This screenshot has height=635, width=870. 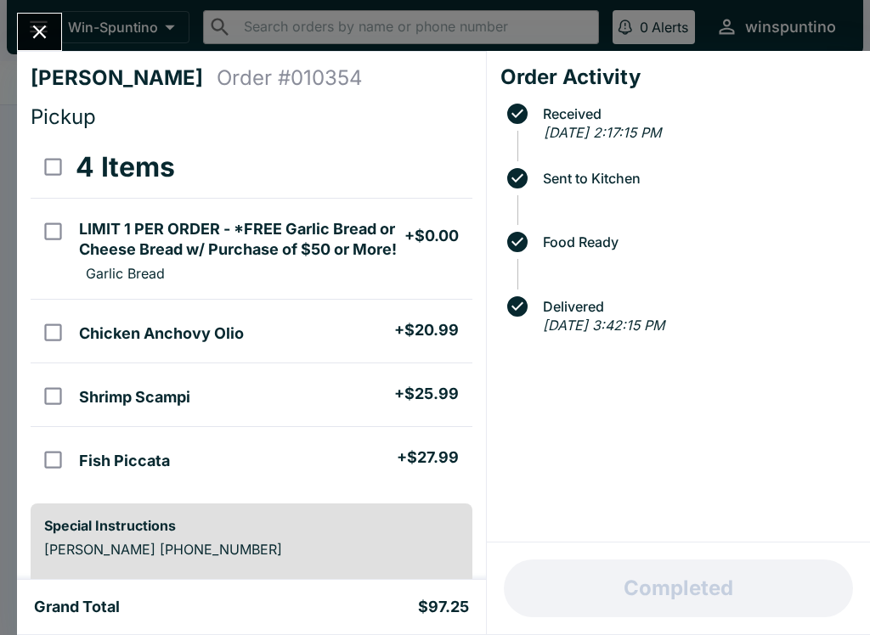 I want to click on h4: Order Activity, so click(x=678, y=77).